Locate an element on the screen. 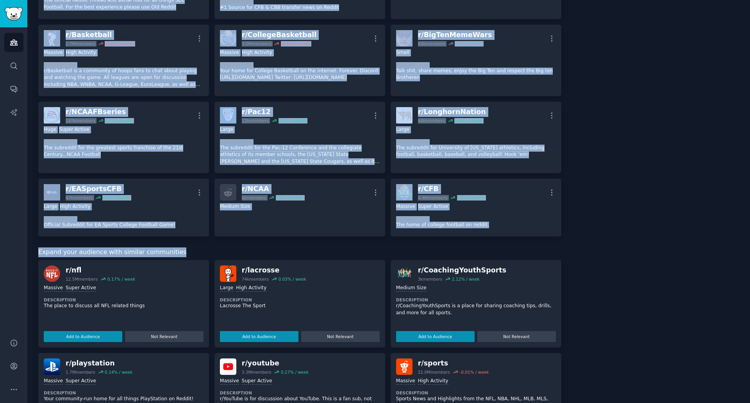  div: r/ nfl is located at coordinates (100, 270).